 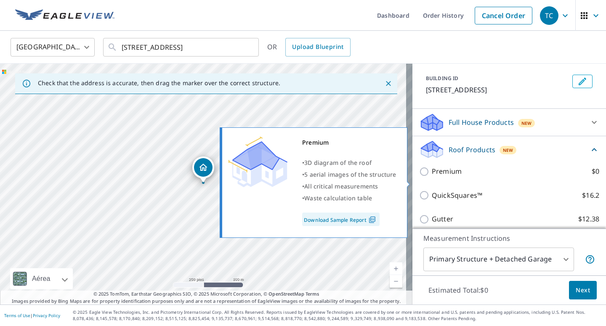 What do you see at coordinates (313, 293) in the screenshot?
I see `a: Terms` at bounding box center [313, 293].